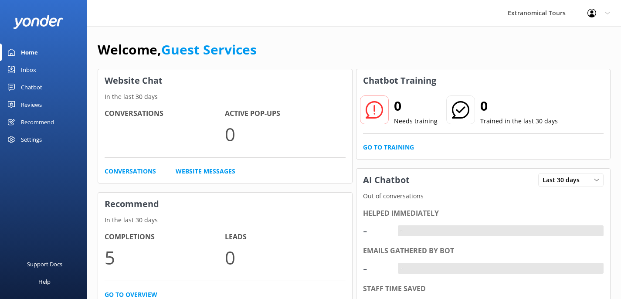 This screenshot has width=621, height=299. What do you see at coordinates (389, 147) in the screenshot?
I see `a: Go to Training` at bounding box center [389, 147].